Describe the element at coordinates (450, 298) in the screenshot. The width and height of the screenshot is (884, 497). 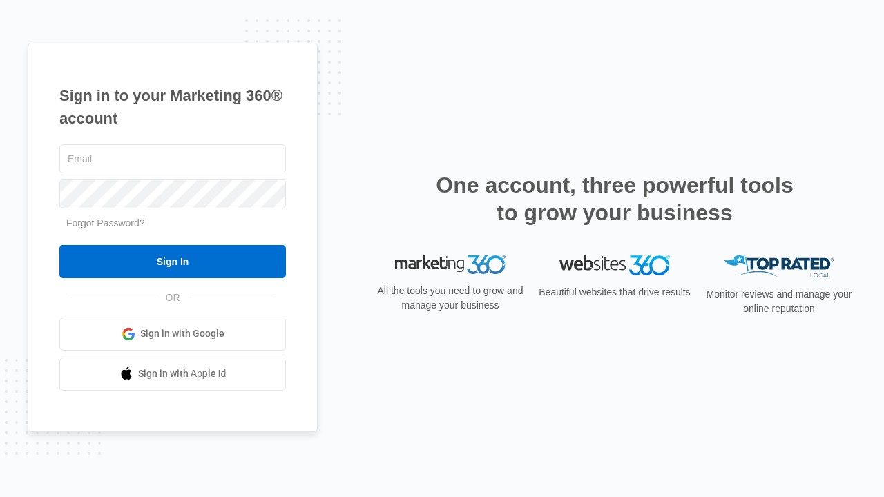
I see `p: All the tools you need to grow and manage your business` at that location.